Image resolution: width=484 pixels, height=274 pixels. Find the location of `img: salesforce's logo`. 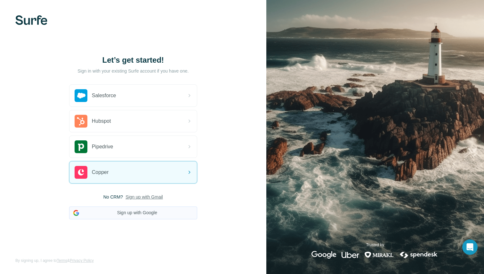

img: salesforce's logo is located at coordinates (81, 96).